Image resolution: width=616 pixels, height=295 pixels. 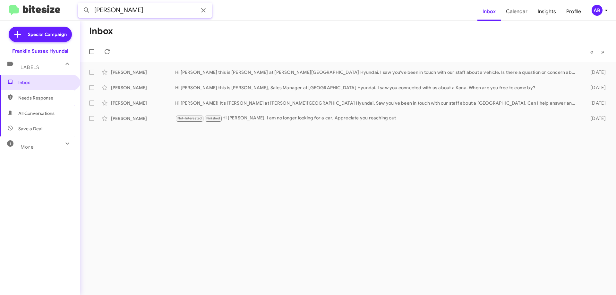 What do you see at coordinates (517, 12) in the screenshot?
I see `a: Calendar` at bounding box center [517, 12].